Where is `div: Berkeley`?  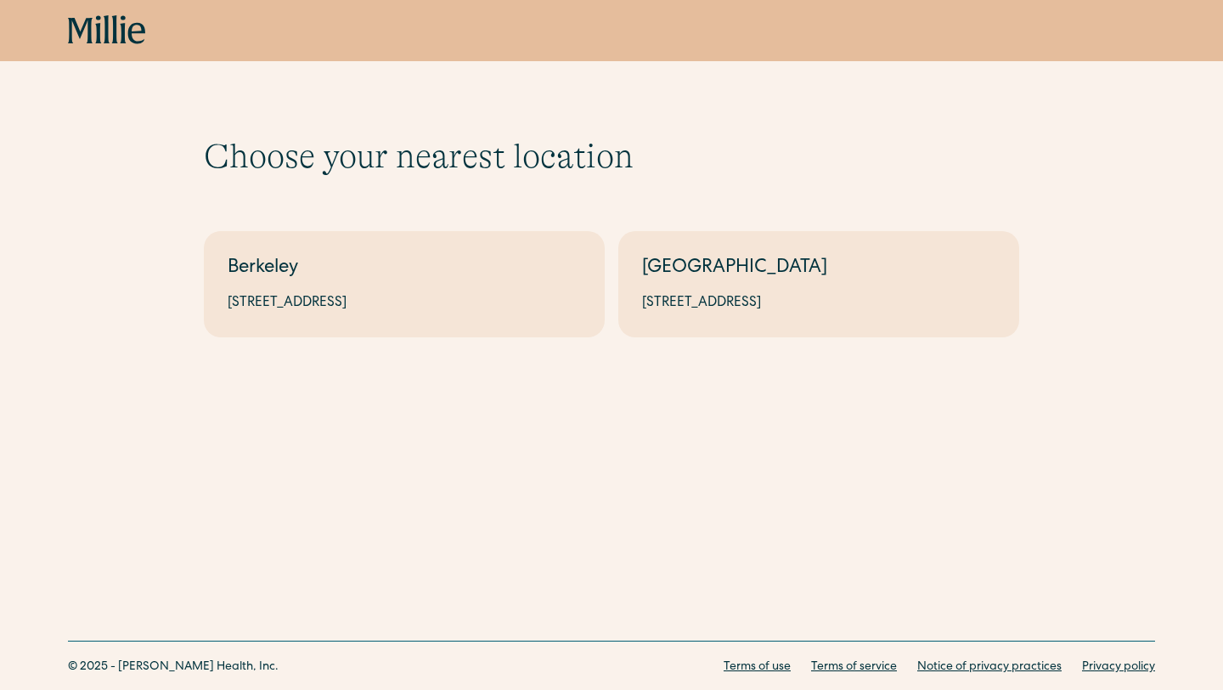
div: Berkeley is located at coordinates (404, 268).